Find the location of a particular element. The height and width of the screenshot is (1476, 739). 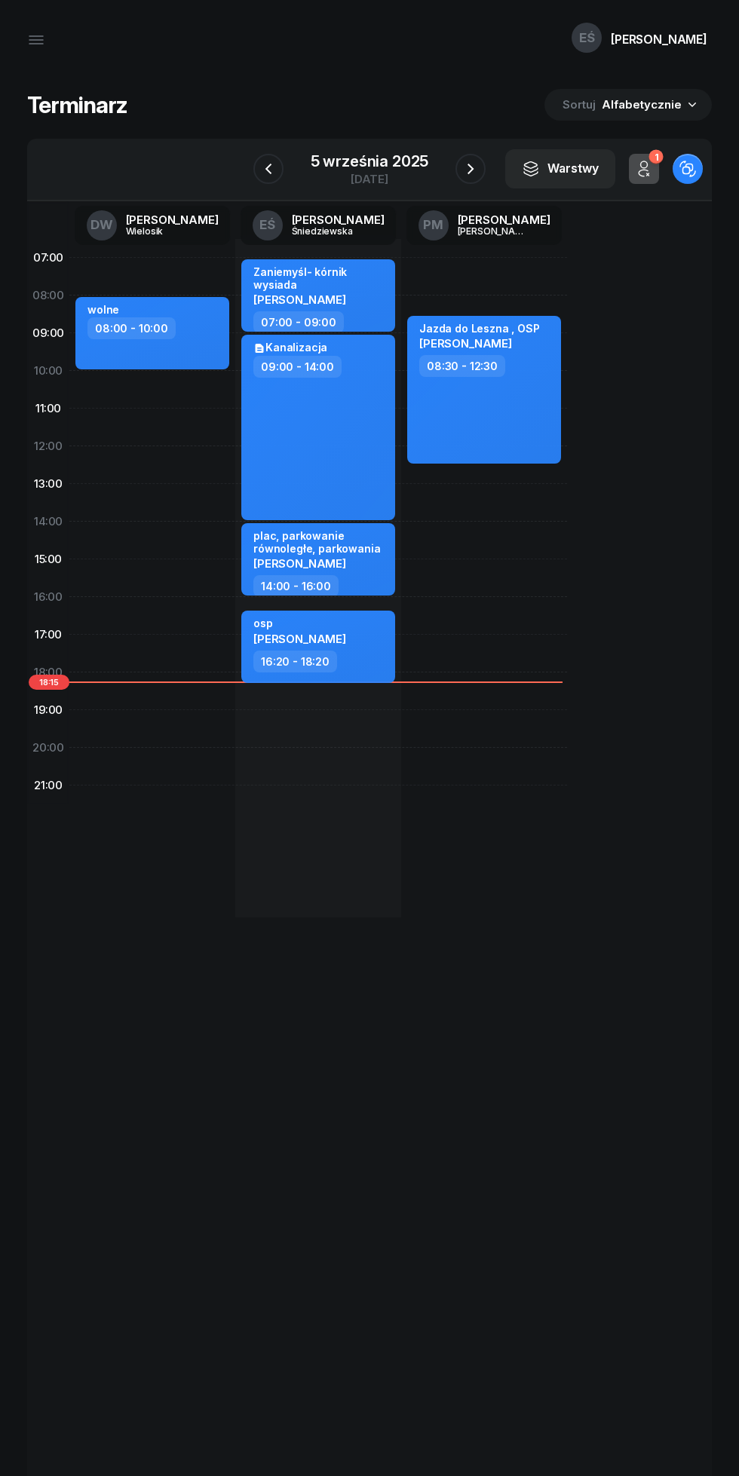

div: 08:00 - 10:00 is located at coordinates (131, 328).